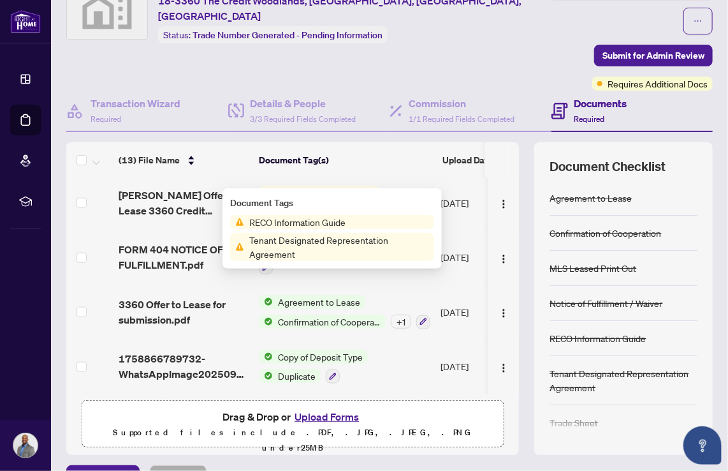  Describe the element at coordinates (605, 233) in the screenshot. I see `div: Confirmation of Cooperation` at that location.